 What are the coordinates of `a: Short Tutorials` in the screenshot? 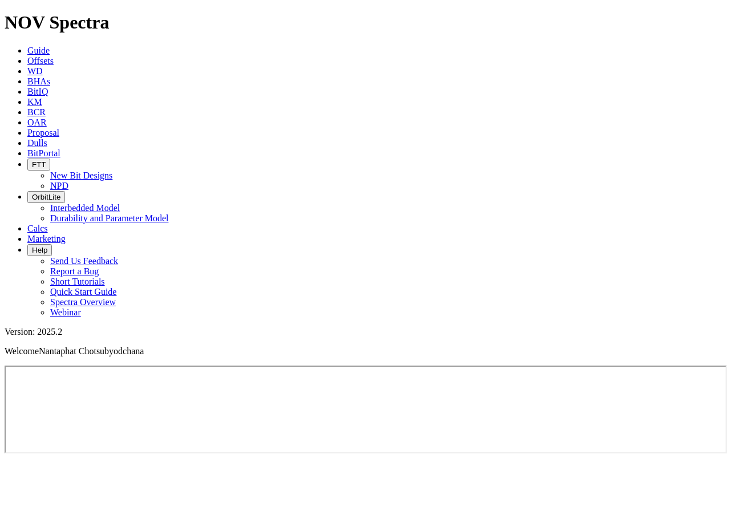 It's located at (78, 281).